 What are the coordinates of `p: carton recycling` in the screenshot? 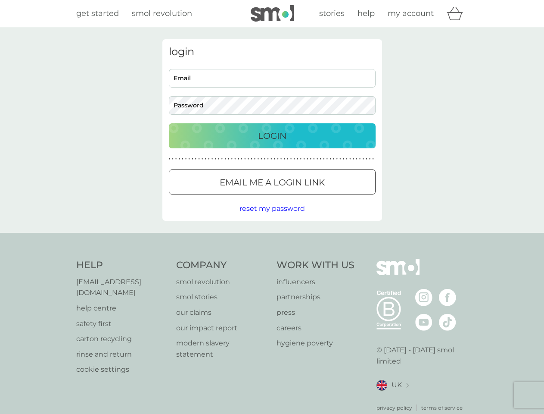 It's located at (122, 339).